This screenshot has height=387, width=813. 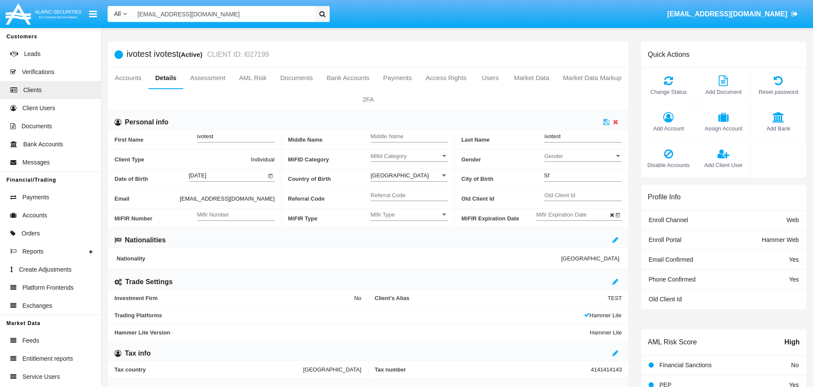 I want to click on a: AML Risk, so click(x=253, y=78).